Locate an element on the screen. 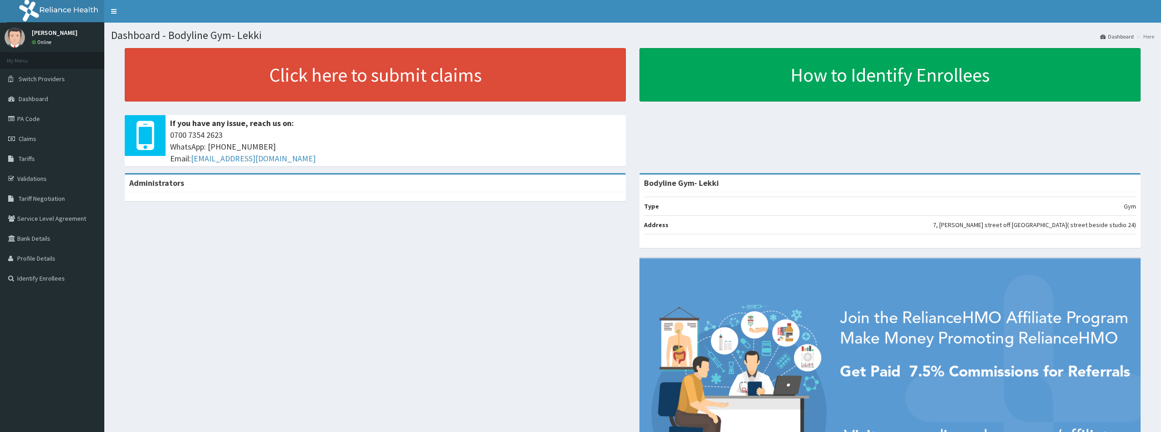 This screenshot has height=432, width=1161. li: Here is located at coordinates (1144, 36).